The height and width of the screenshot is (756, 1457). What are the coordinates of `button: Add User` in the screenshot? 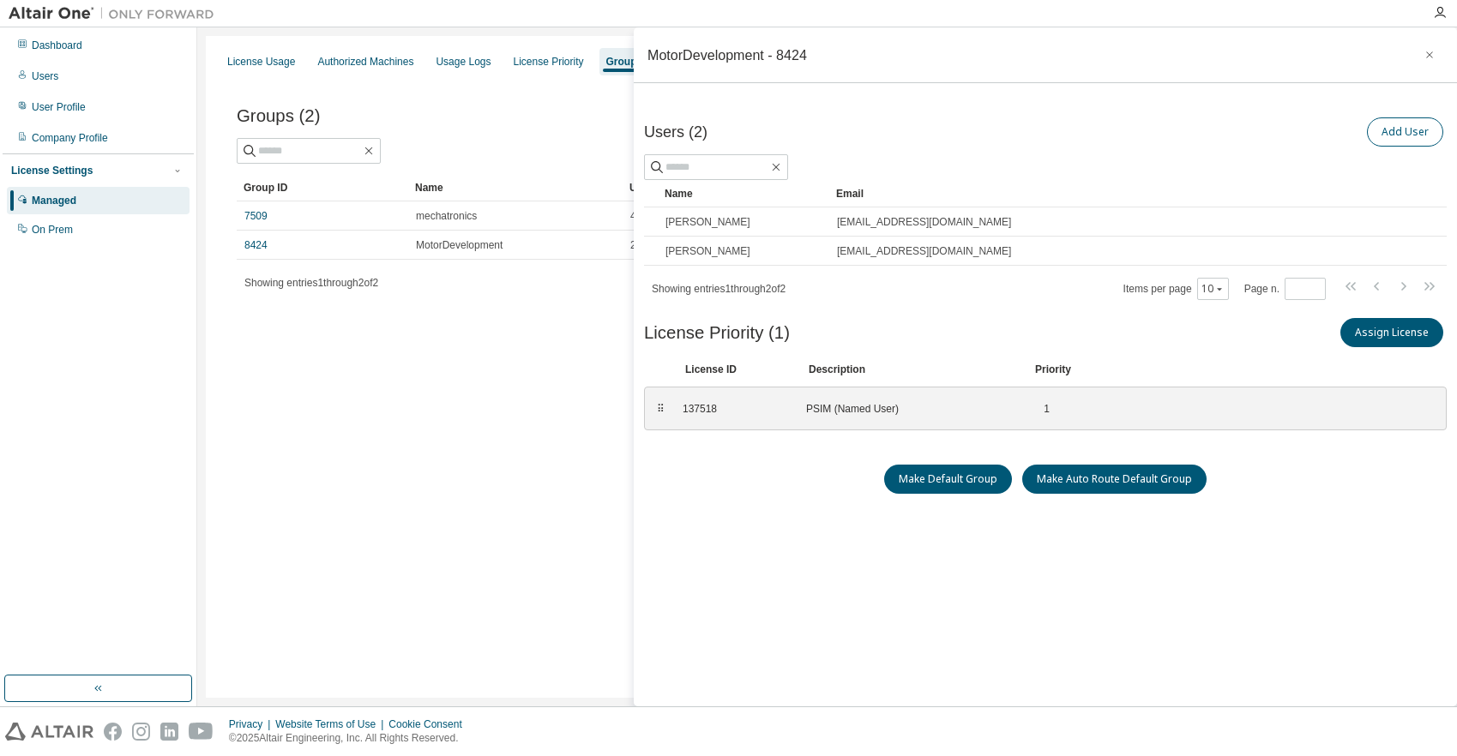 It's located at (1404, 132).